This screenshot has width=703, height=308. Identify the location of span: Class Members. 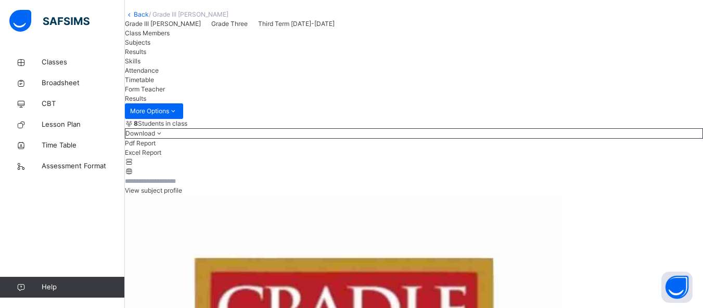
(147, 33).